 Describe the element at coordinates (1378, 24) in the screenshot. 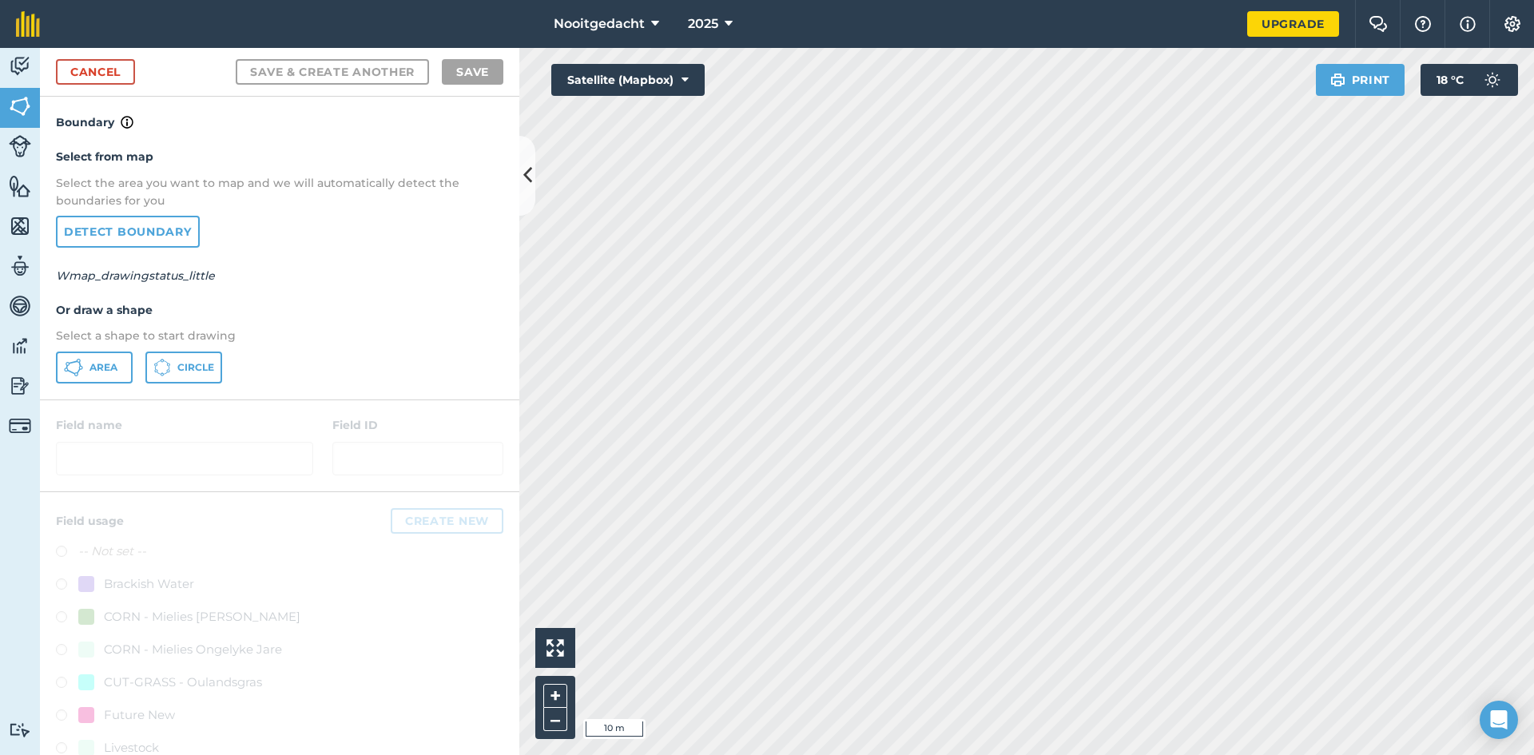

I see `img: Two speech bubbles overlapping with the left bubble in the forefront` at that location.